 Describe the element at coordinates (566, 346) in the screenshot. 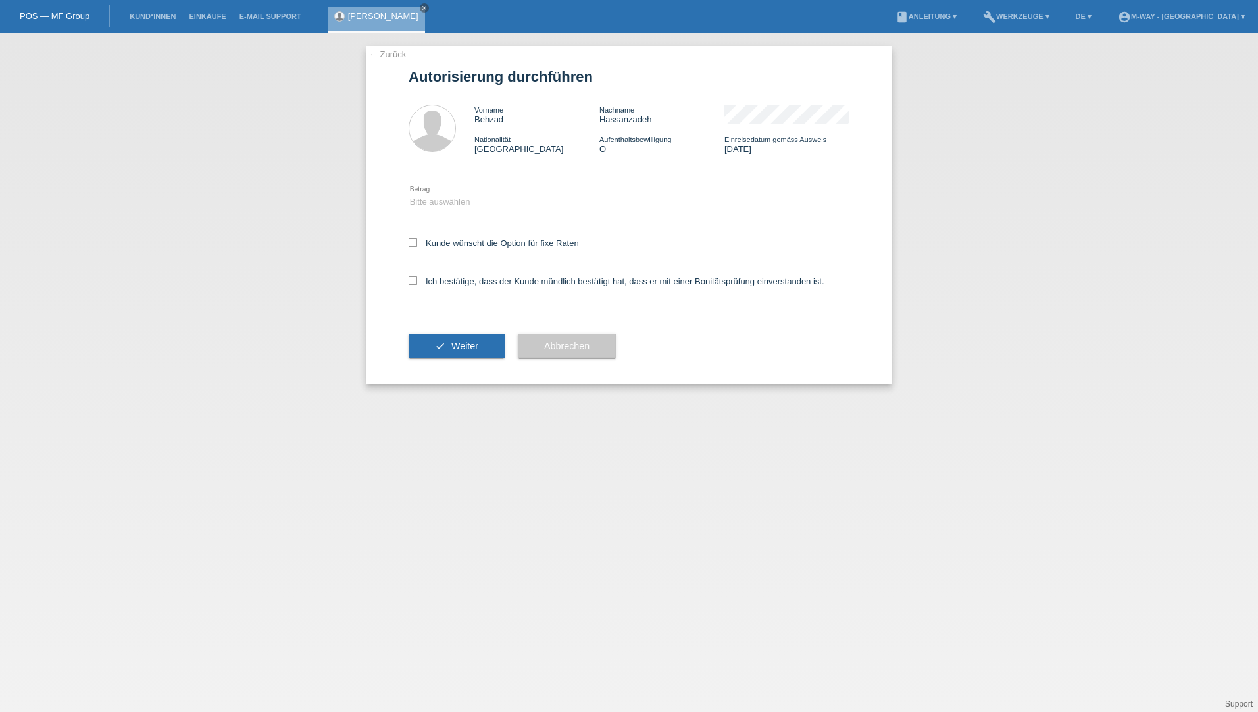

I see `button: Abbrechen` at that location.